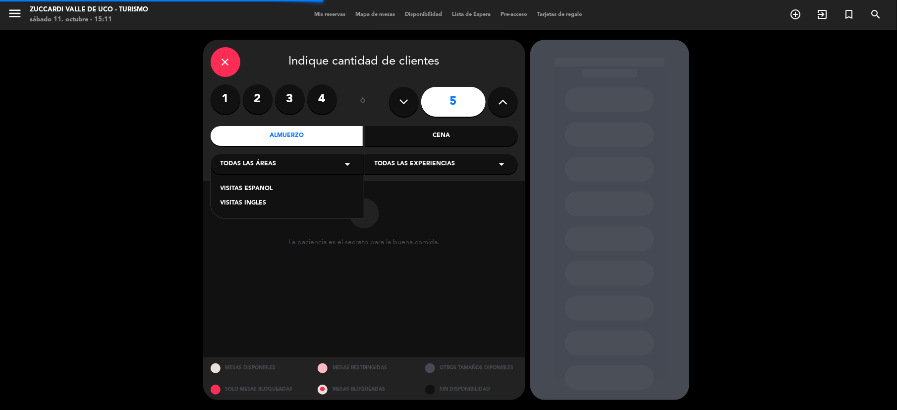 The width and height of the screenshot is (897, 410). I want to click on label: 2, so click(258, 99).